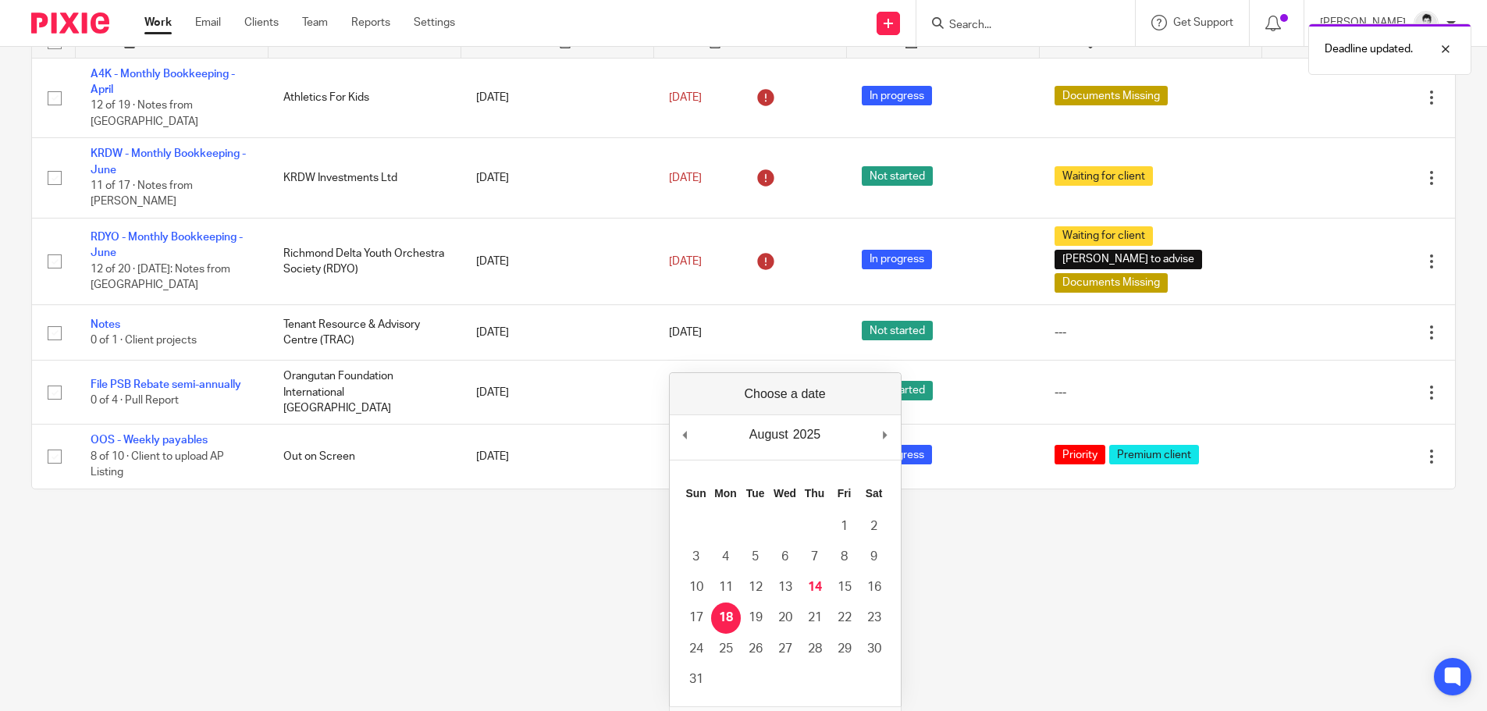 This screenshot has width=1487, height=711. I want to click on a: RDYO - Monthly Bookkeeping - June, so click(166, 245).